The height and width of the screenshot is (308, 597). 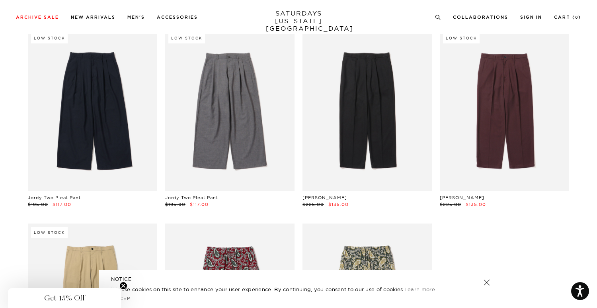 I want to click on h5: NOTICE, so click(x=299, y=279).